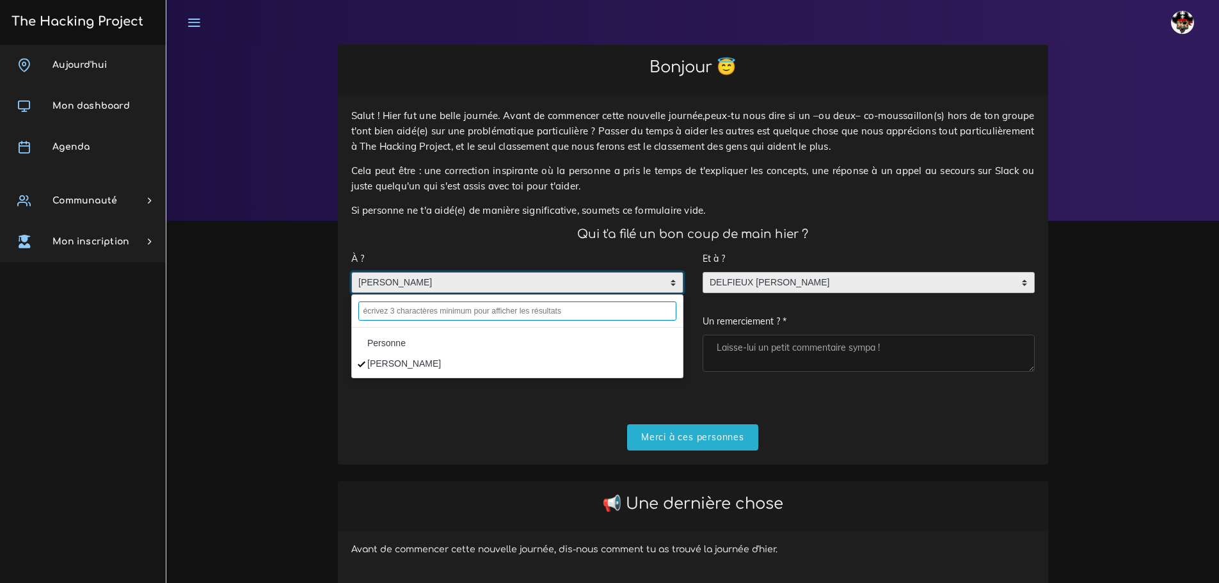  I want to click on p: Si personne ne t'a aidé(e) de manière significative, soumets ce formulaire vide., so click(693, 211).